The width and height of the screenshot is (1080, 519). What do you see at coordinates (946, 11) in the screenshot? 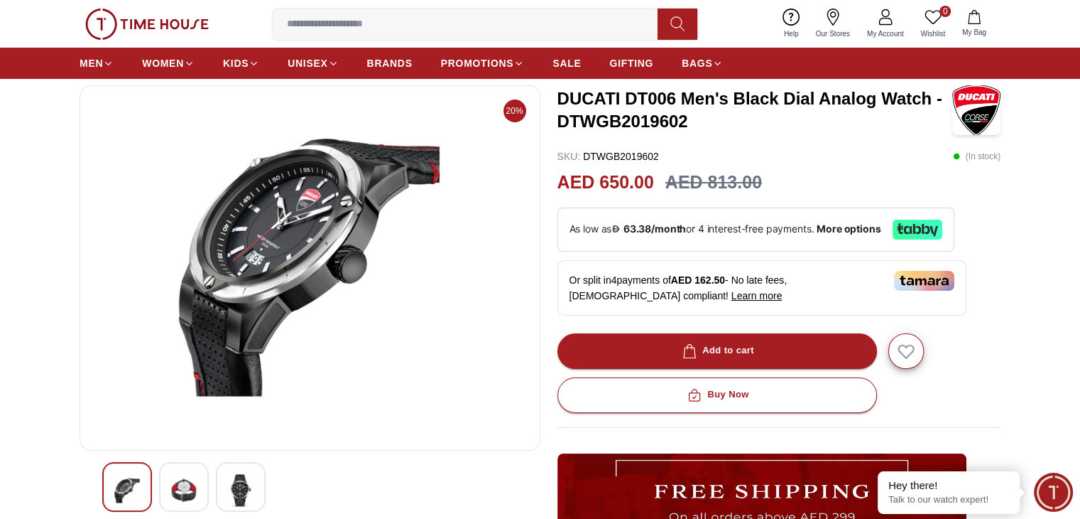
I see `span: 0` at bounding box center [946, 11].